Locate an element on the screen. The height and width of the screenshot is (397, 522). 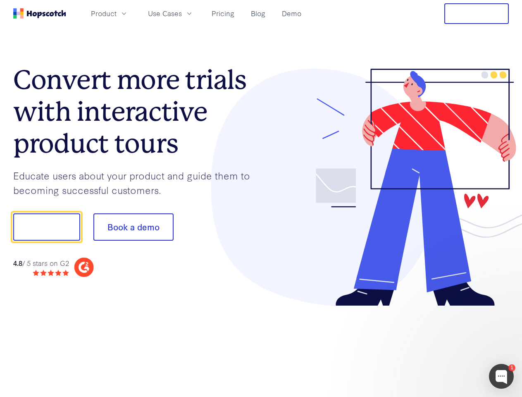
strong: 4.8 is located at coordinates (18, 262).